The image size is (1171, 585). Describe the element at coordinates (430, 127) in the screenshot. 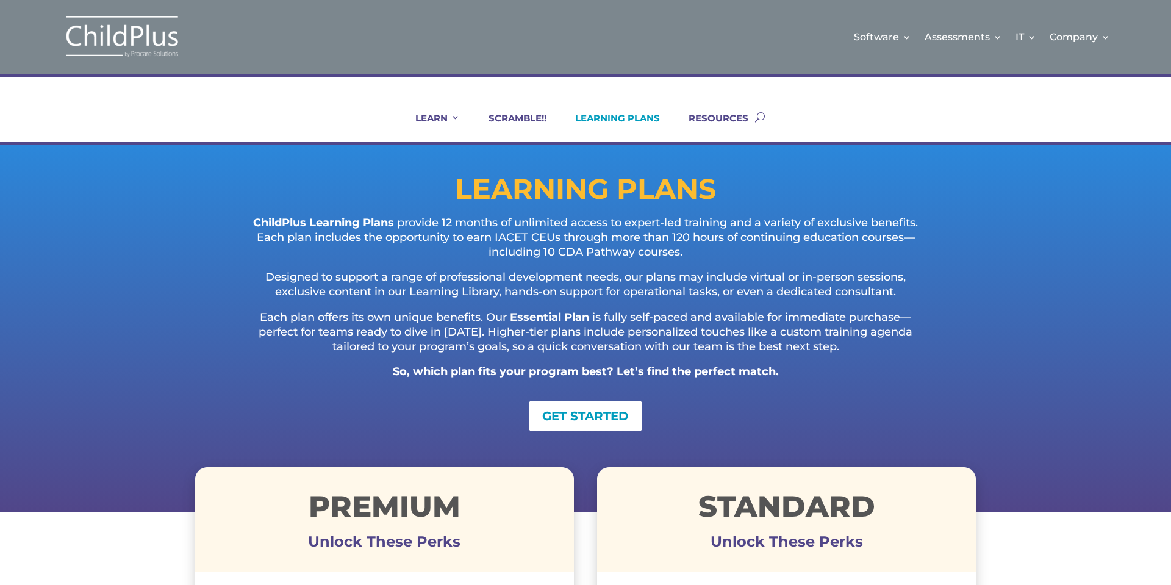

I see `a: LEARN` at that location.